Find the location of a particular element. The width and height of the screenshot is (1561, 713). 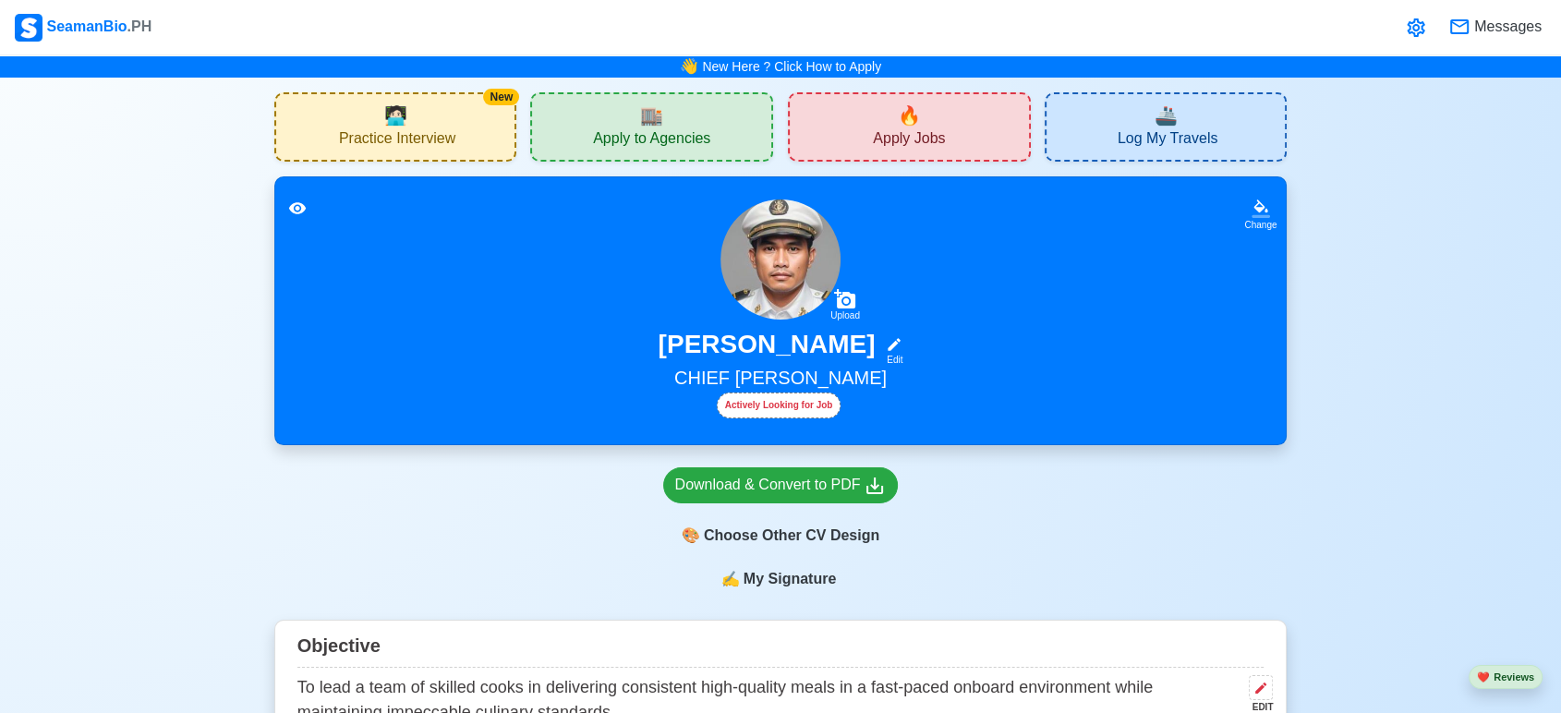

span: Apply Jobs is located at coordinates (909, 140).